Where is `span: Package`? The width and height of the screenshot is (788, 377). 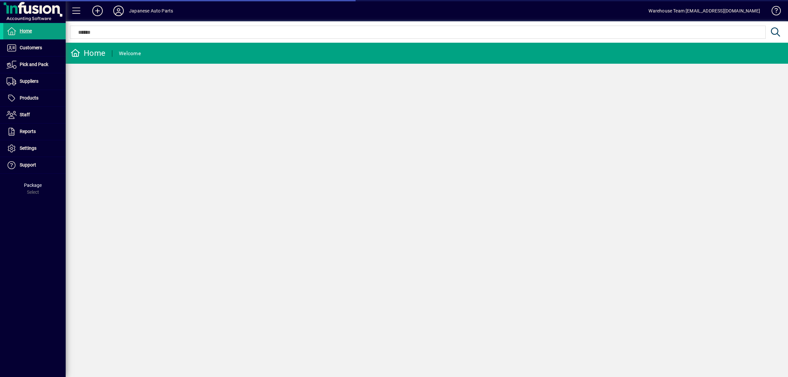
span: Package is located at coordinates (33, 185).